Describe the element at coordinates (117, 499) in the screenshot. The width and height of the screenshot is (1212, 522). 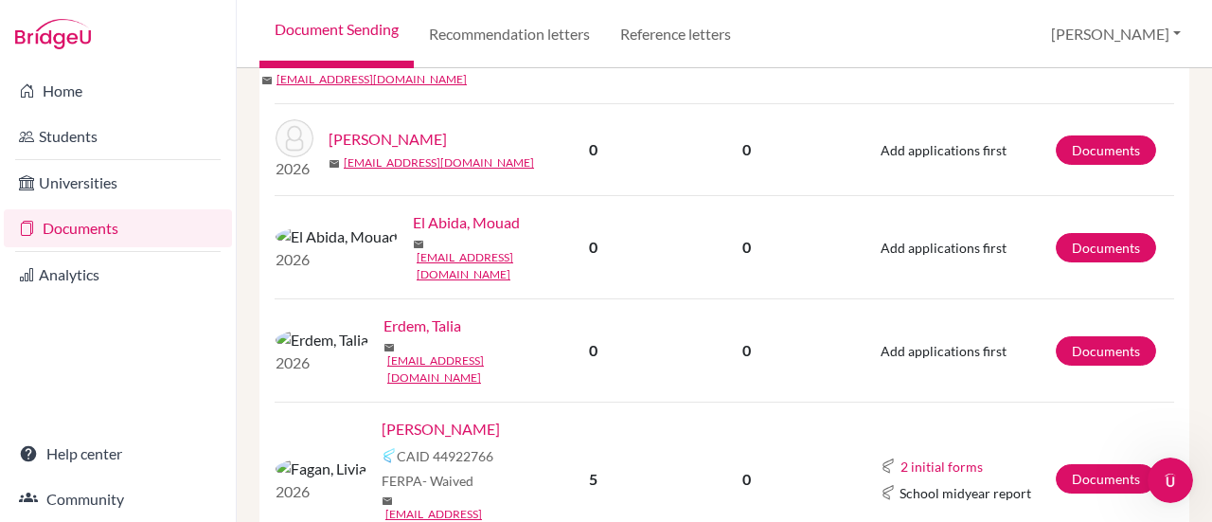
I see `a: Community` at that location.